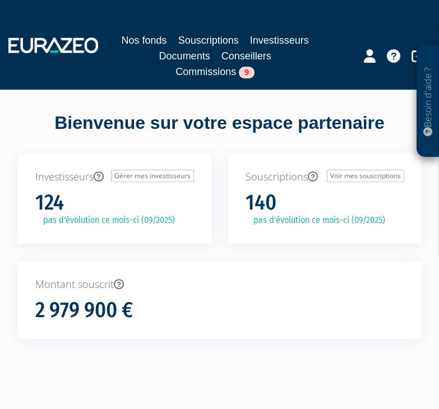 Image resolution: width=439 pixels, height=409 pixels. I want to click on h1: 140, so click(261, 203).